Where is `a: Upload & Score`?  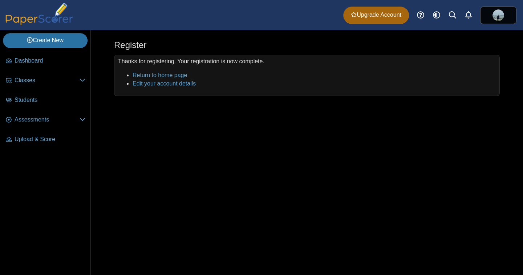
a: Upload & Score is located at coordinates (45, 139).